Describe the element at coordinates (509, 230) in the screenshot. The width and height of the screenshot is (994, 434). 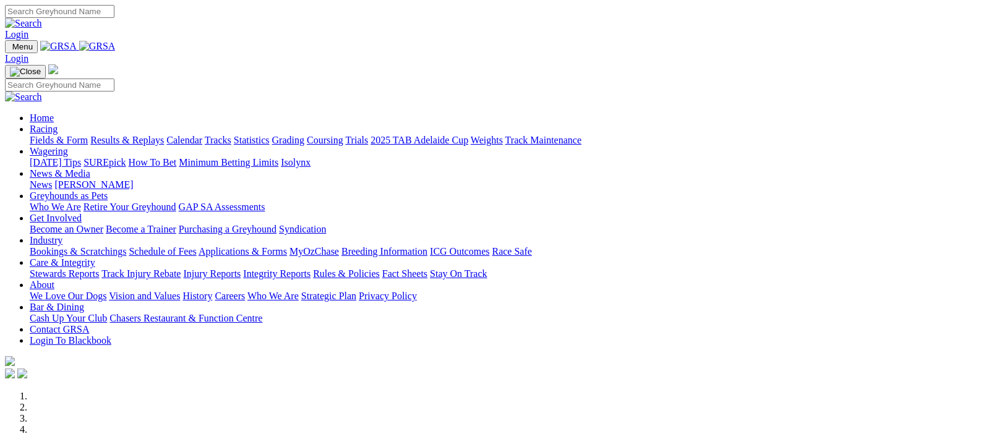
I see `div: Get Involved` at that location.